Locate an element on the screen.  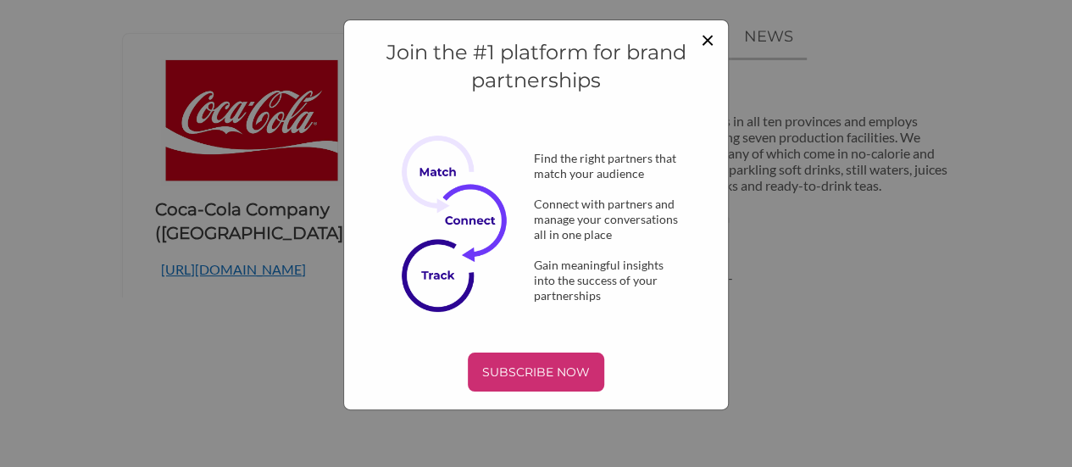
div: Gain meaningful insights into the success of your partnerships is located at coordinates (609, 281).